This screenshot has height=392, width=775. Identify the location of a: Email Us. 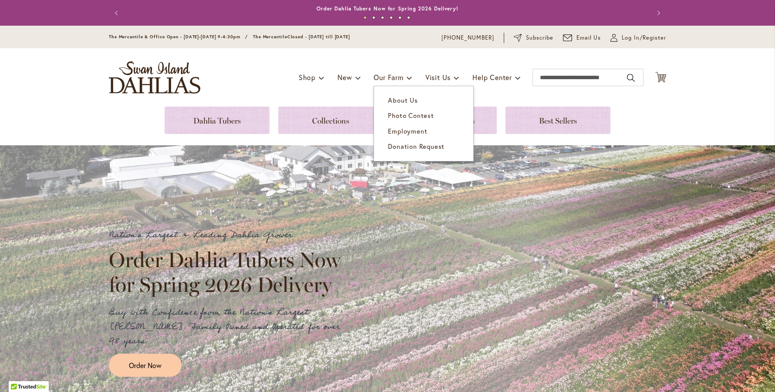
(582, 38).